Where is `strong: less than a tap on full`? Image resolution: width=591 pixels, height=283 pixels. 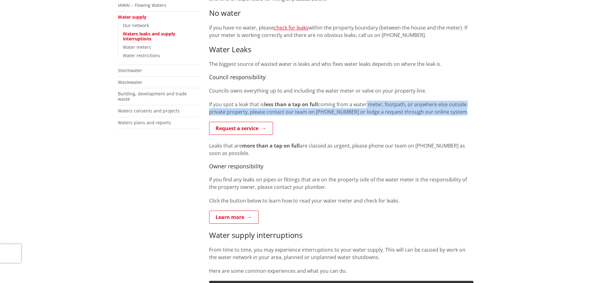 strong: less than a tap on full is located at coordinates (291, 104).